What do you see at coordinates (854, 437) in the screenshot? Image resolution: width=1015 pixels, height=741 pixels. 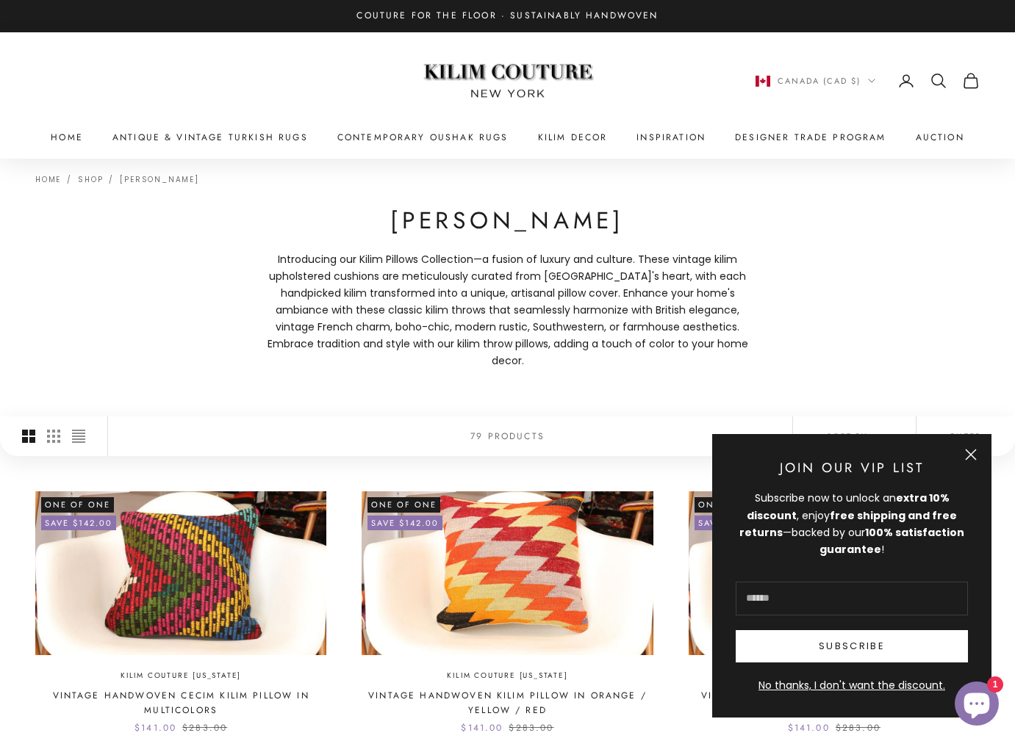 I see `span: Sort by` at bounding box center [854, 437].